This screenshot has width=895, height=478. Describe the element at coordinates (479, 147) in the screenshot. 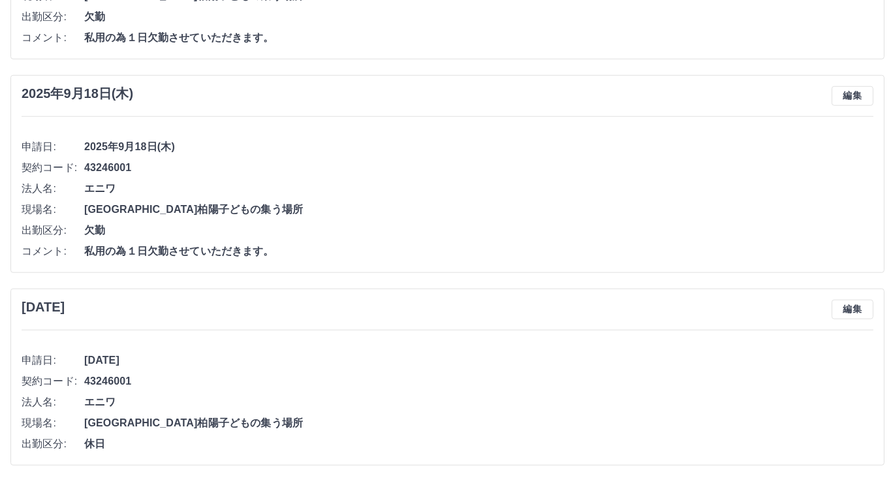

I see `span: 2025年9月18日(木)` at that location.